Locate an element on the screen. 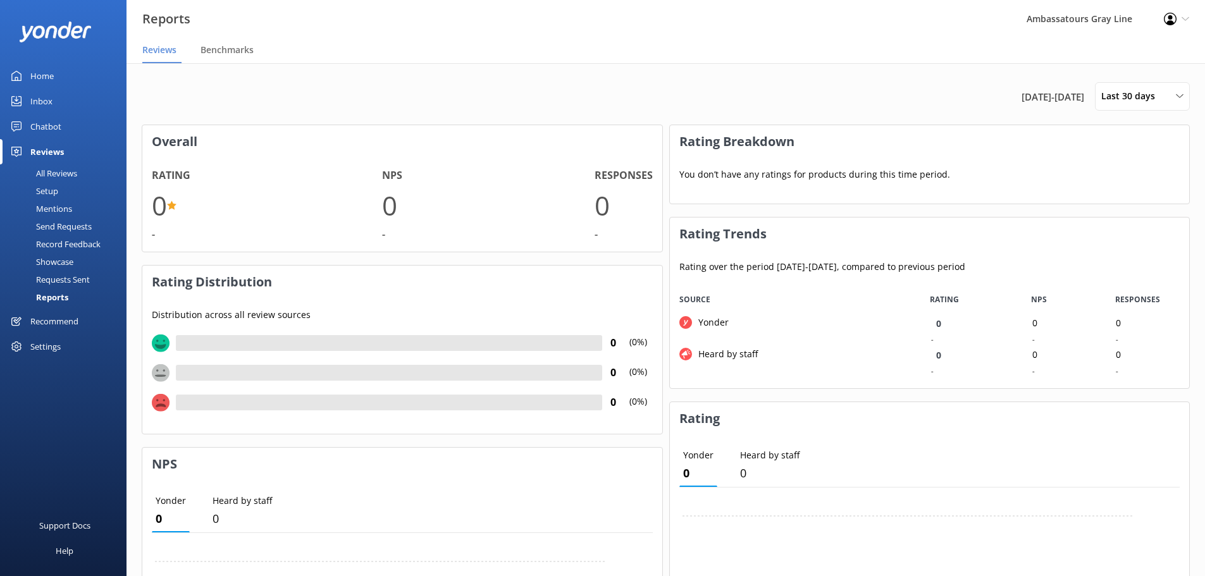 The height and width of the screenshot is (576, 1205). span: Source is located at coordinates (695, 299).